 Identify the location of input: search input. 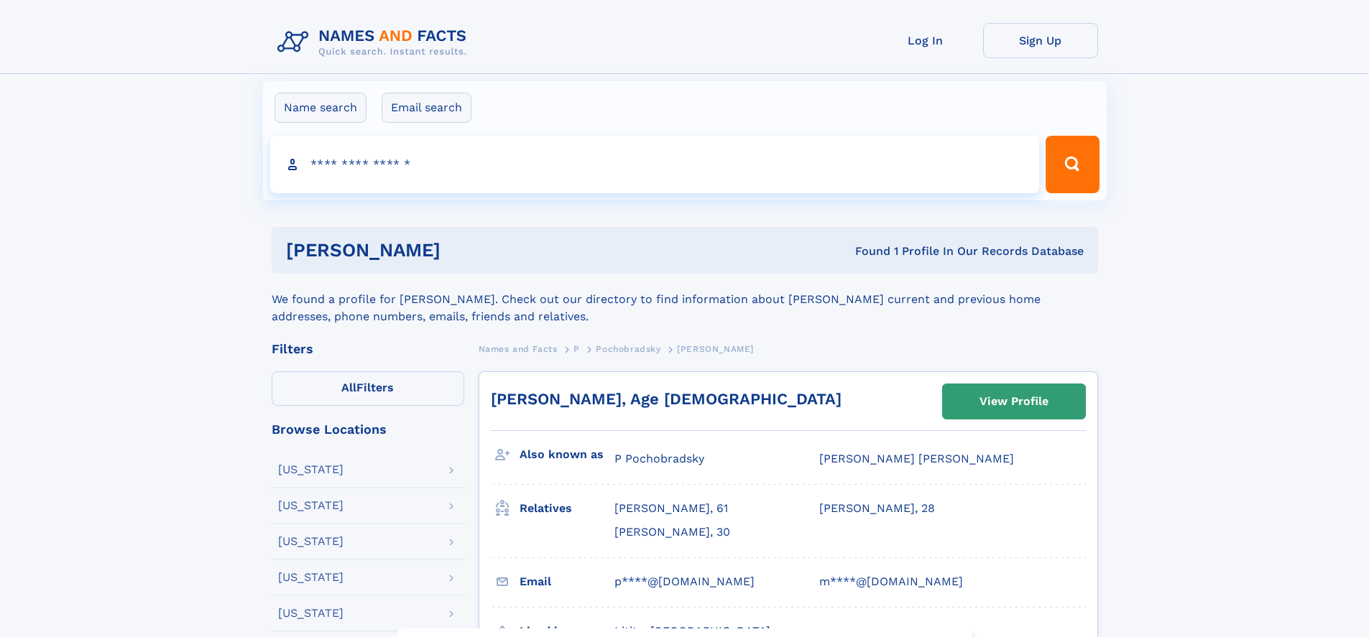
(654, 165).